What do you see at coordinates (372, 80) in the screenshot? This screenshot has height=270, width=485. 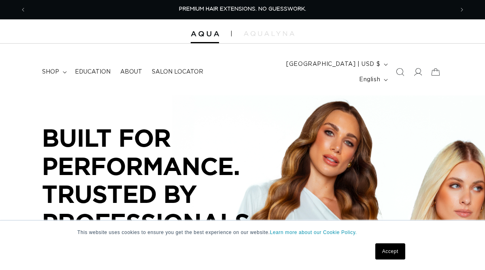 I see `button: English` at bounding box center [372, 80].